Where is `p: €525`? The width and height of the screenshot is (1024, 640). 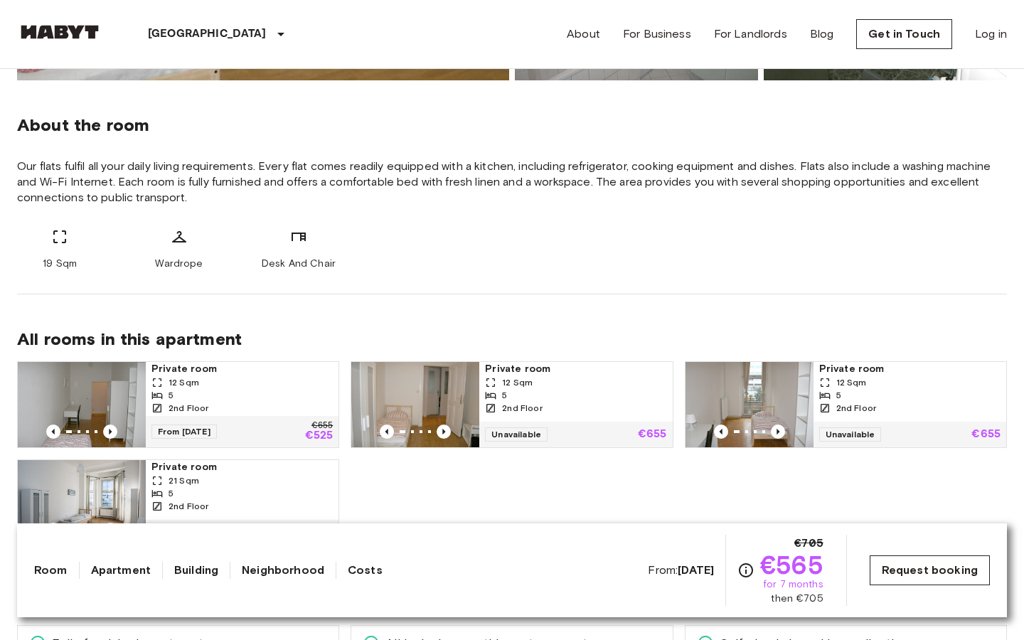 p: €525 is located at coordinates (319, 436).